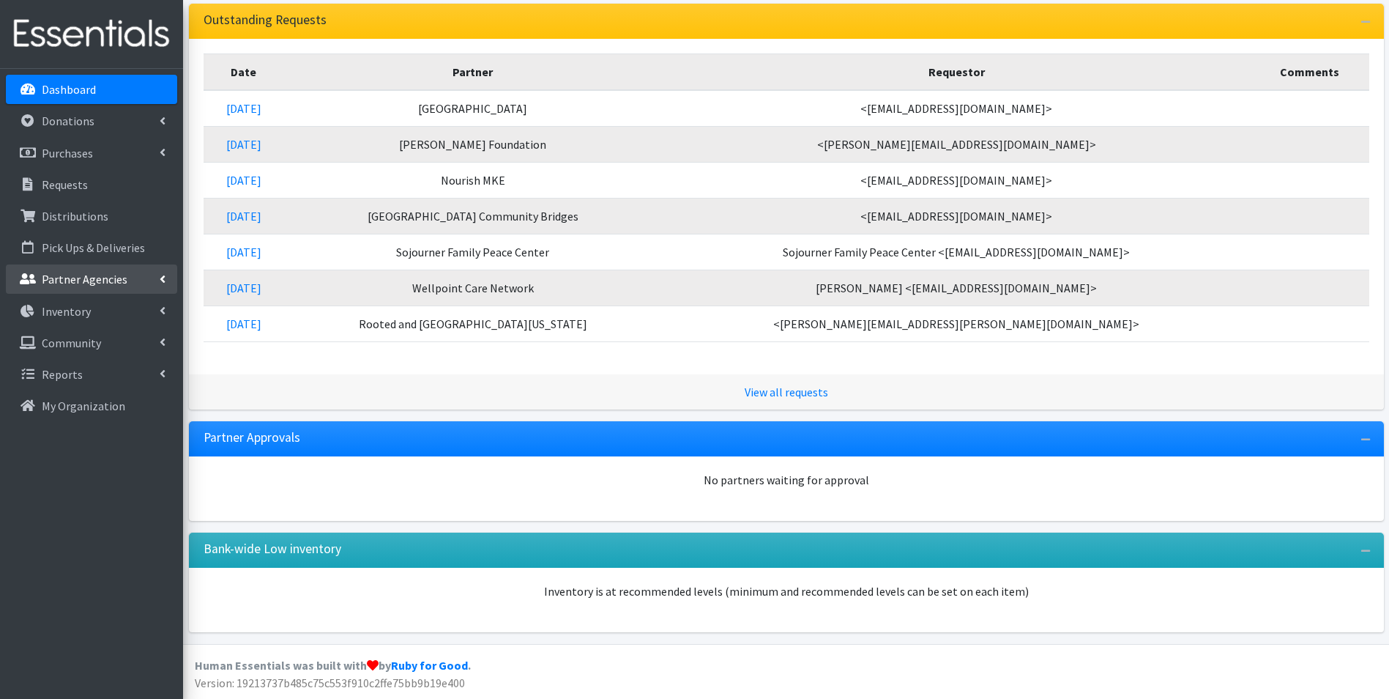 The image size is (1389, 699). I want to click on p: Pick Ups & Deliveries, so click(93, 247).